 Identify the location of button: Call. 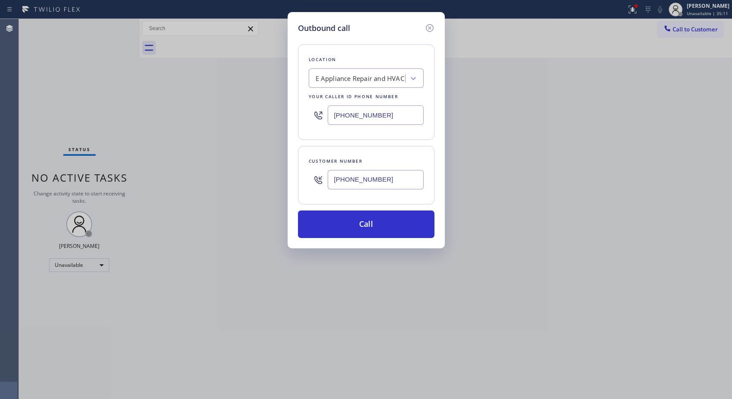
(366, 224).